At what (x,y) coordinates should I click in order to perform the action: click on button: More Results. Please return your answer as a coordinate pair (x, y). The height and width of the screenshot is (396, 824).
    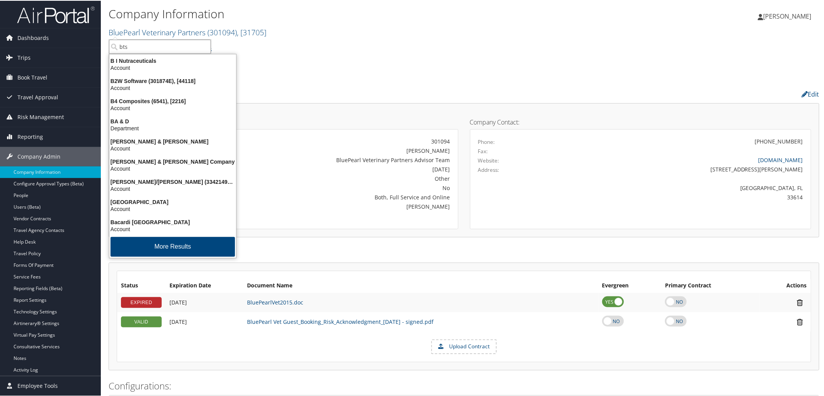
    Looking at the image, I should click on (172, 246).